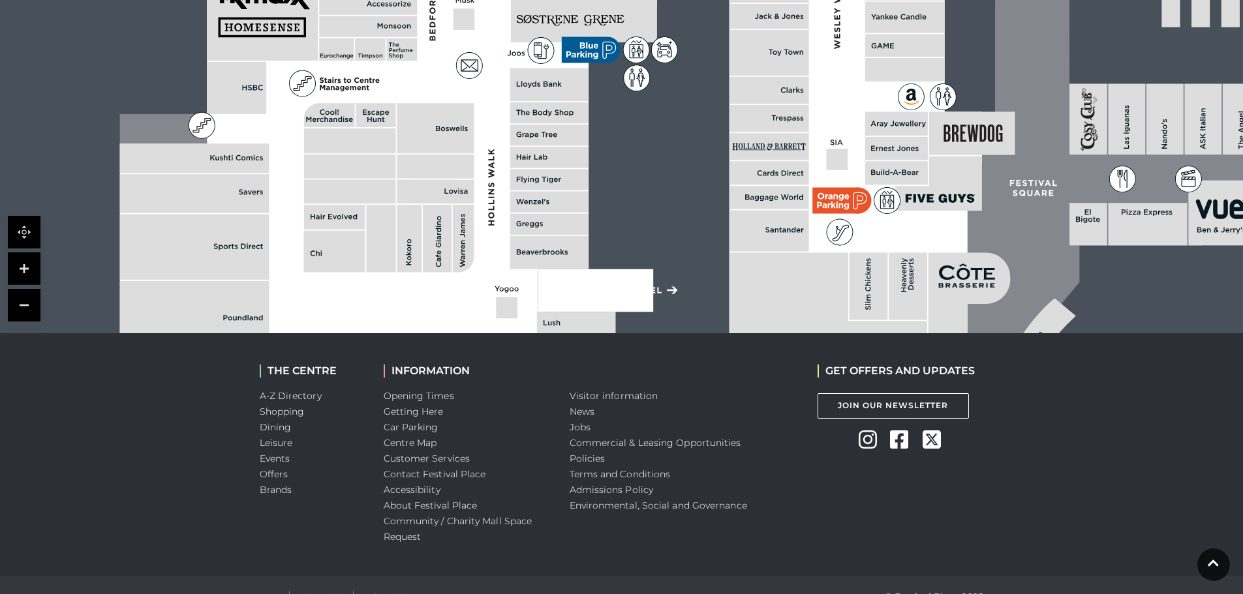 Image resolution: width=1243 pixels, height=594 pixels. Describe the element at coordinates (467, 371) in the screenshot. I see `h2: INFORMATION` at that location.